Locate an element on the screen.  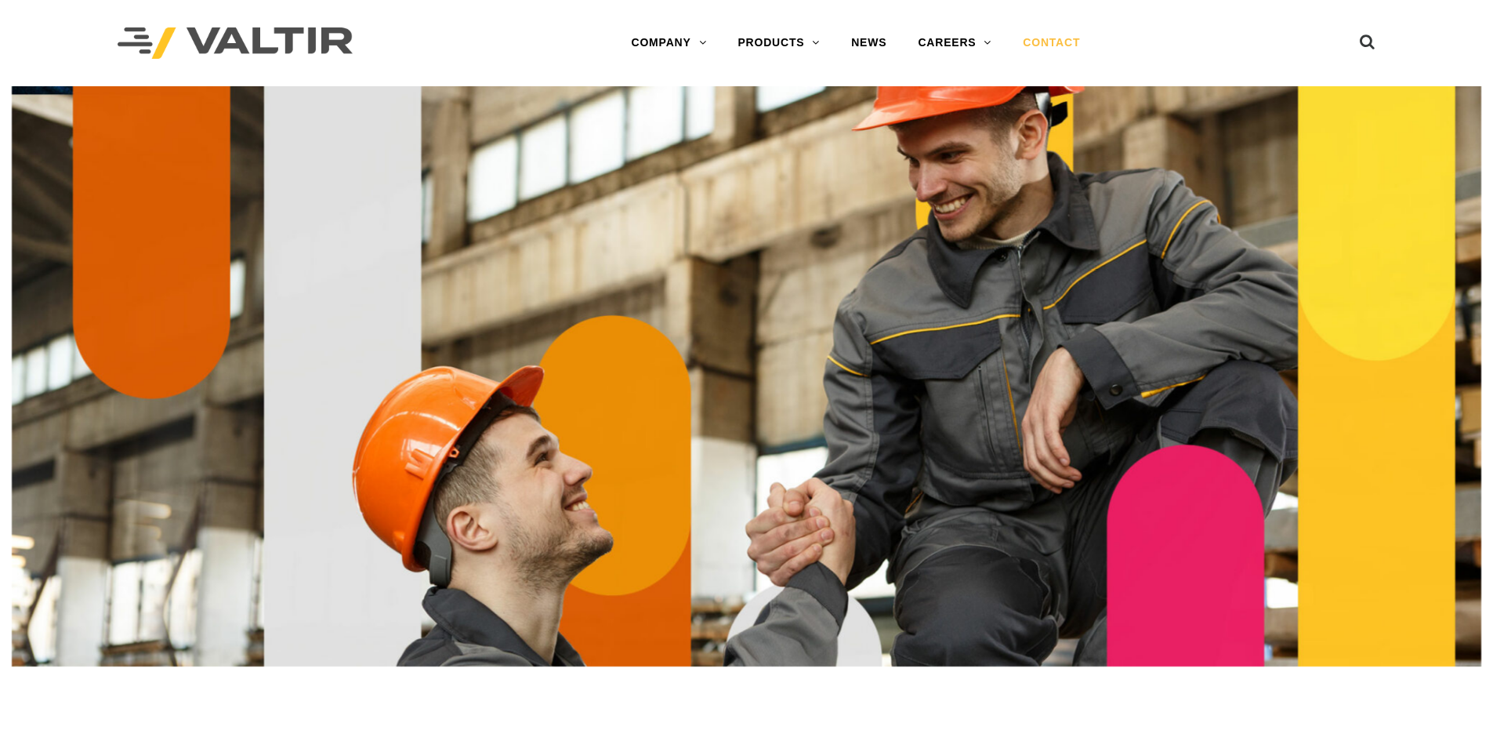
img: Contact_1 is located at coordinates (746, 376).